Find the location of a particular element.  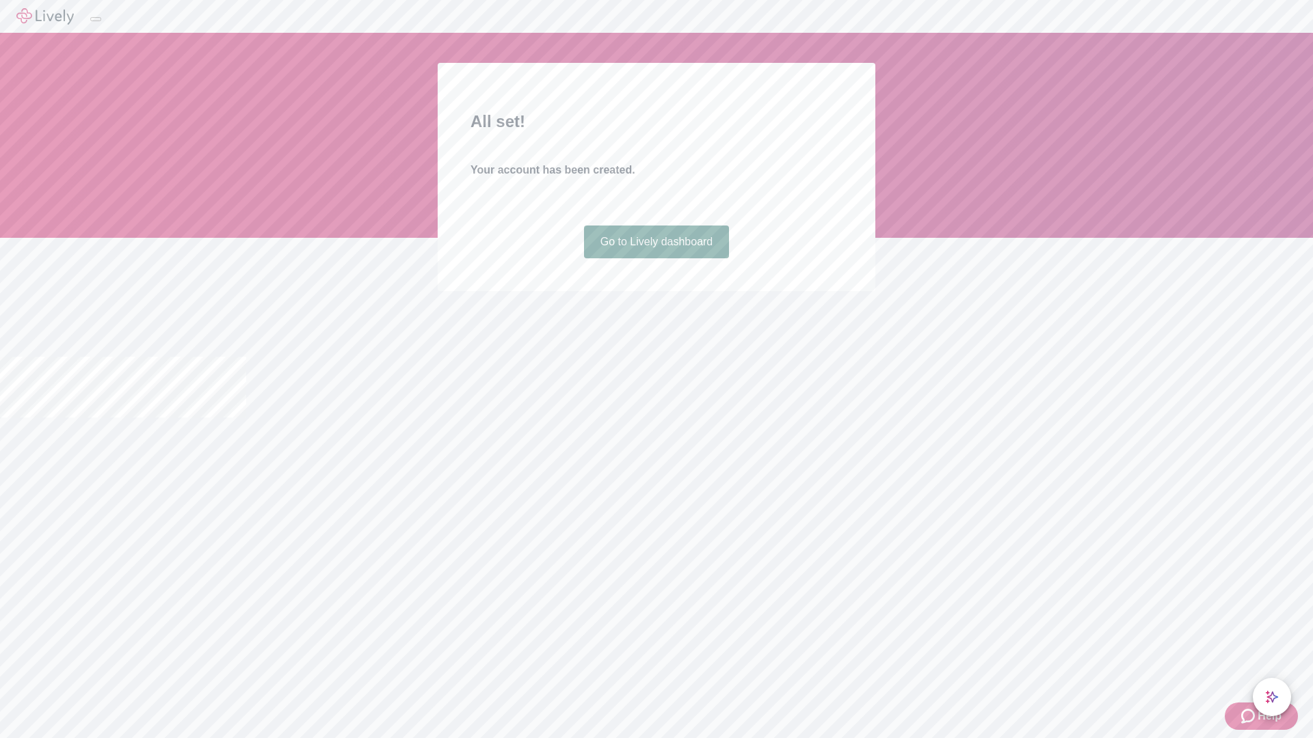

h2: All set! is located at coordinates (656, 122).